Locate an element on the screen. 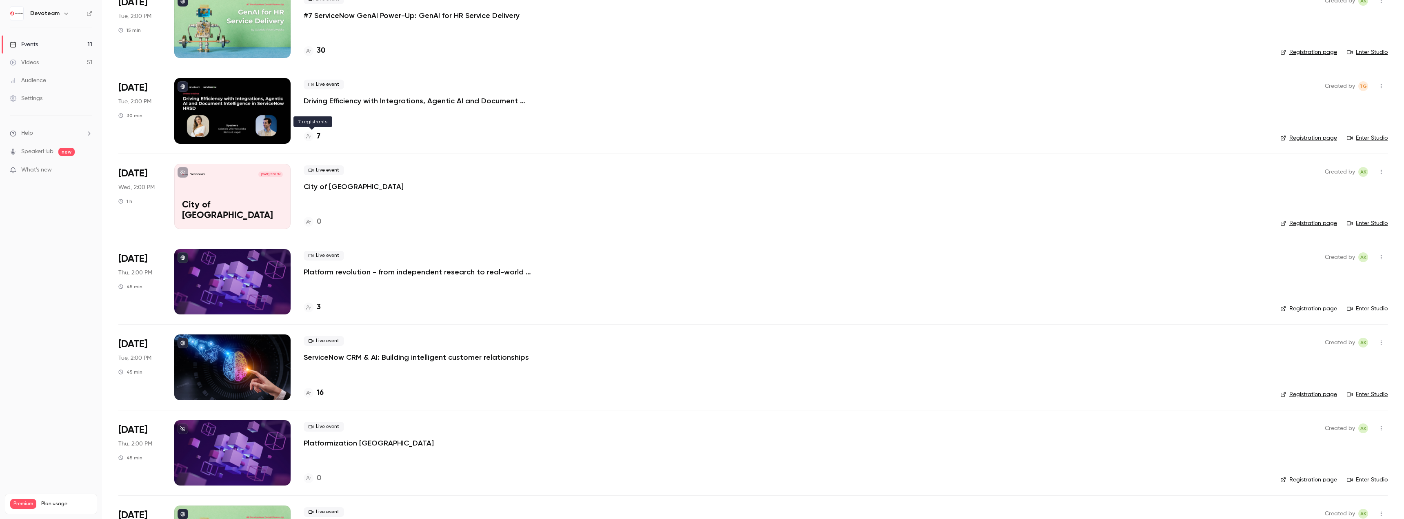 This screenshot has width=1404, height=519. span: TG is located at coordinates (1363, 86).